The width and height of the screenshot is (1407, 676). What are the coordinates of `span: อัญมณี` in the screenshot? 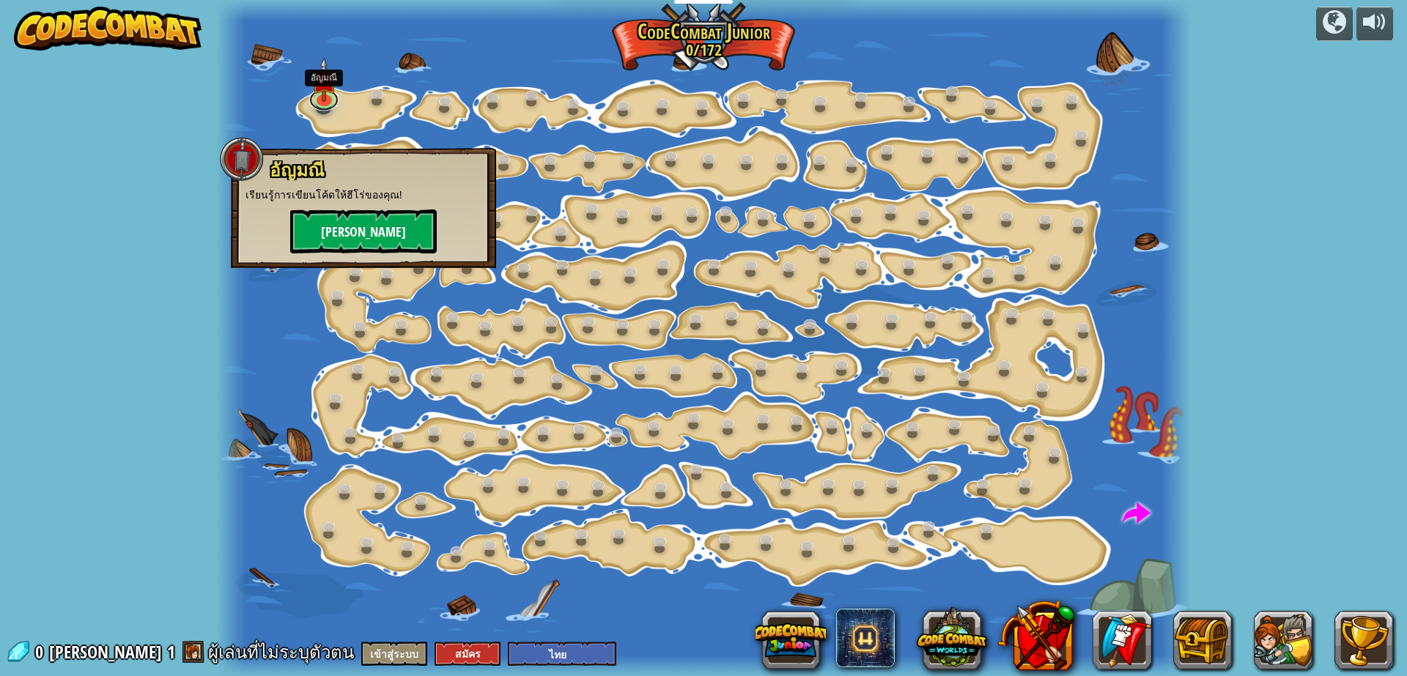 It's located at (297, 170).